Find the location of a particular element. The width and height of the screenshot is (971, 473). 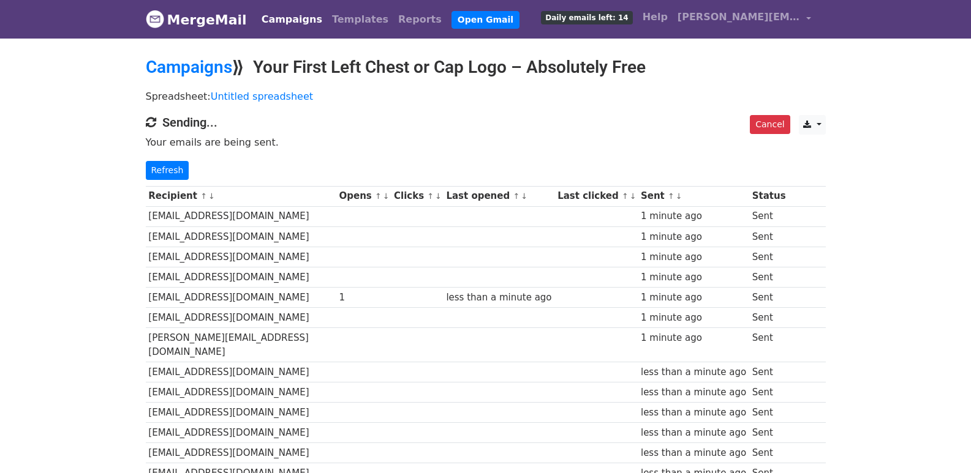

th: Last opened is located at coordinates (499, 196).